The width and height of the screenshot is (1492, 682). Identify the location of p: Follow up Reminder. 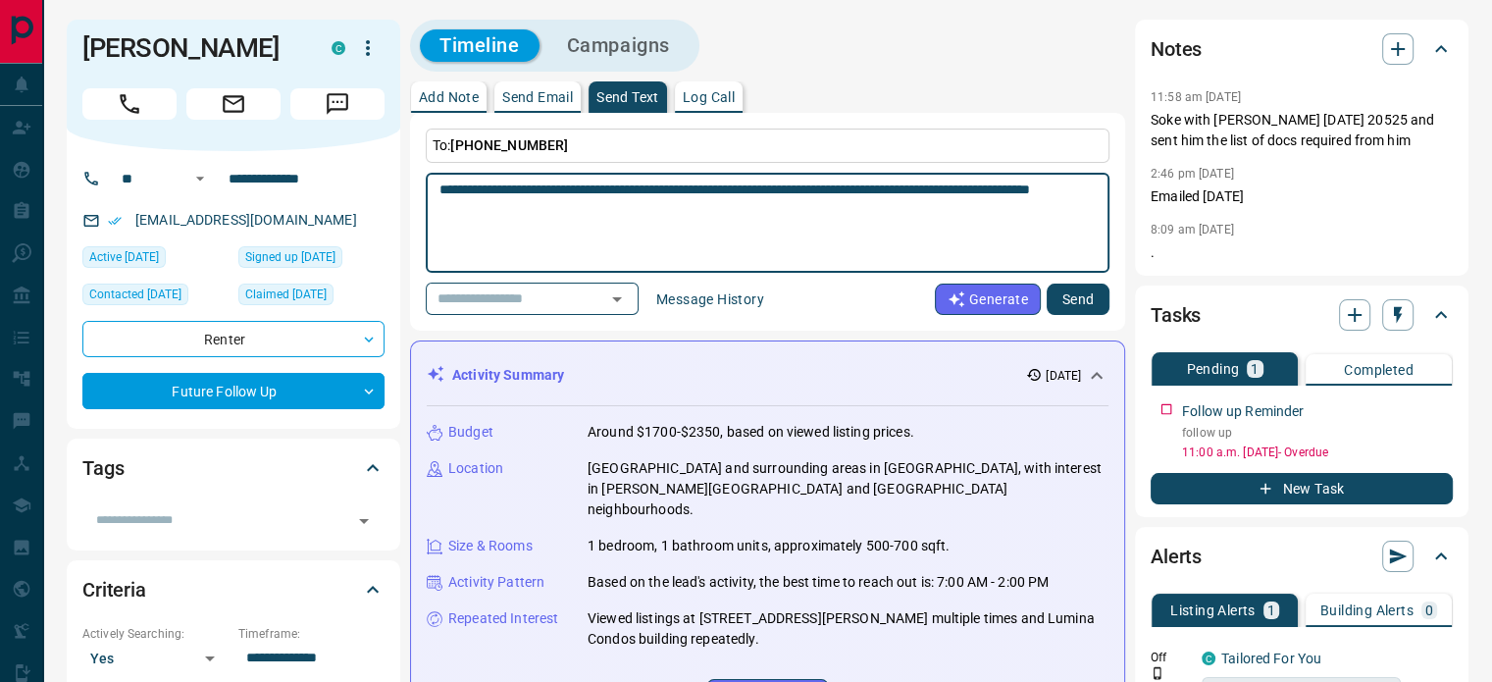
(1243, 411).